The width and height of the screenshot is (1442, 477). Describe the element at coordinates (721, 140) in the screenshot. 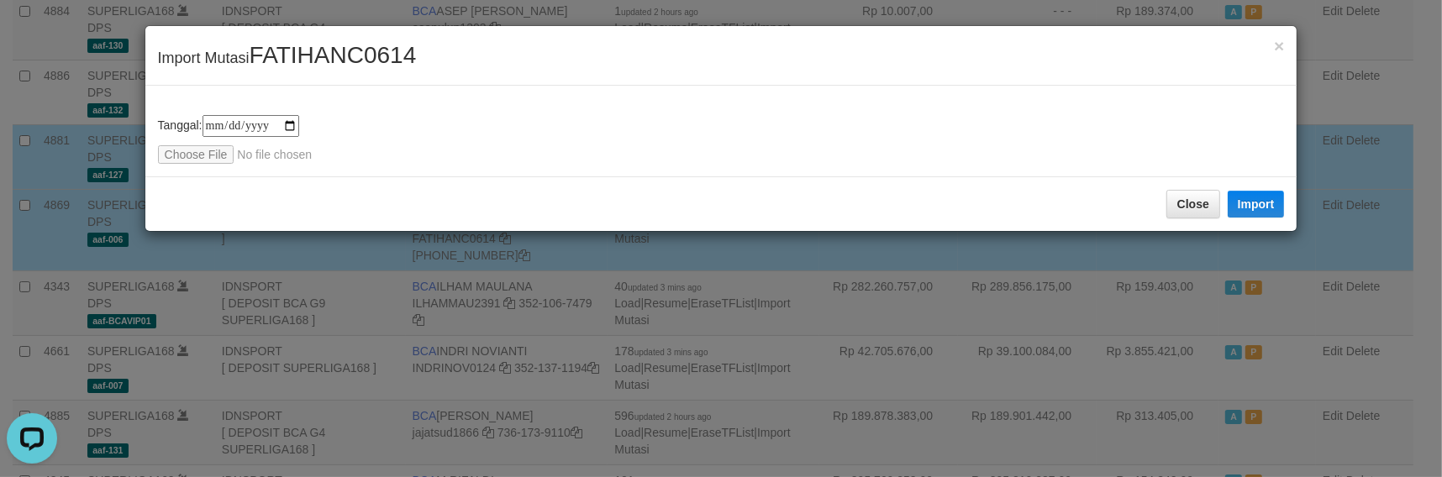

I see `div: Tanggal:` at that location.